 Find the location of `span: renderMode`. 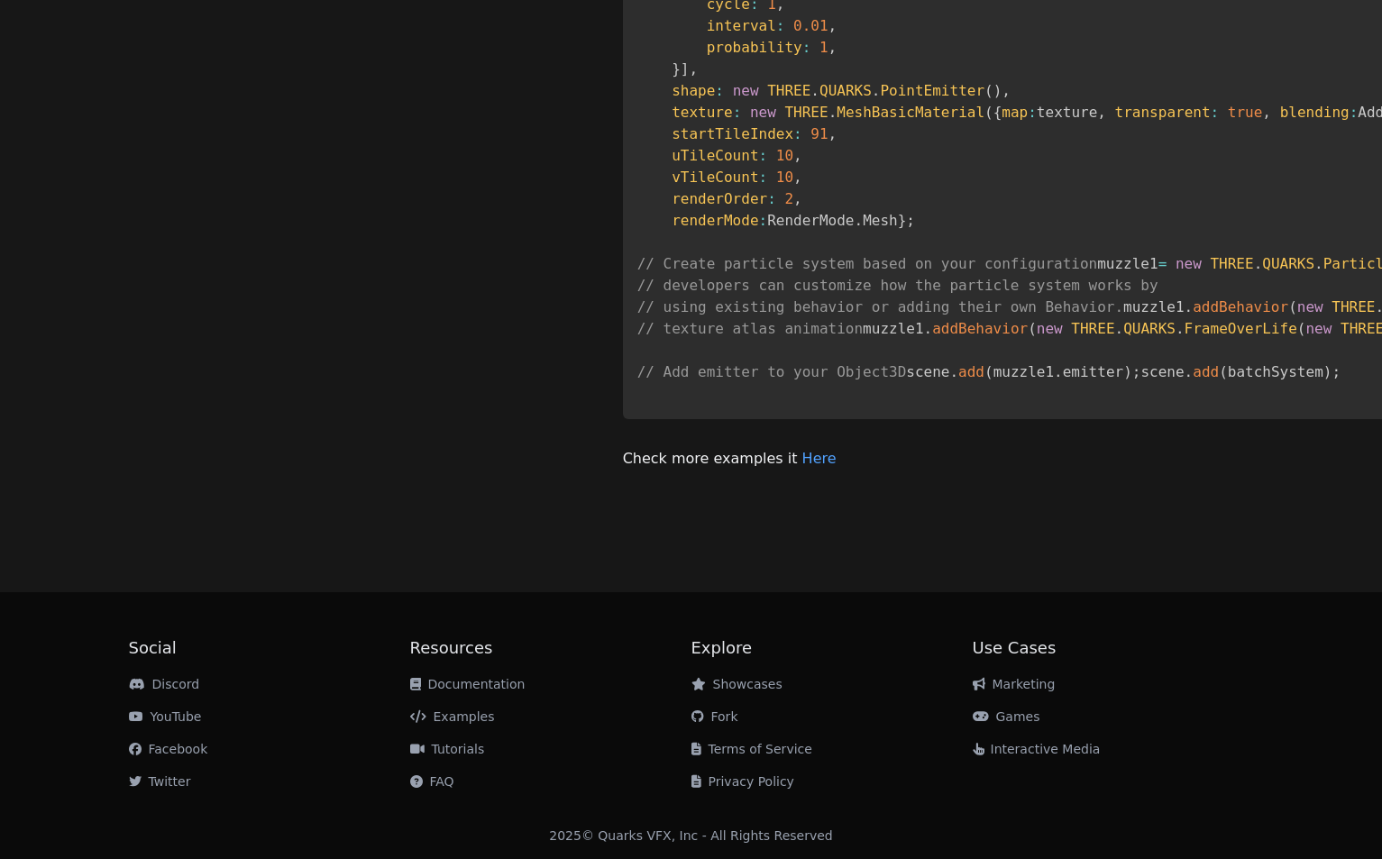

span: renderMode is located at coordinates (715, 220).